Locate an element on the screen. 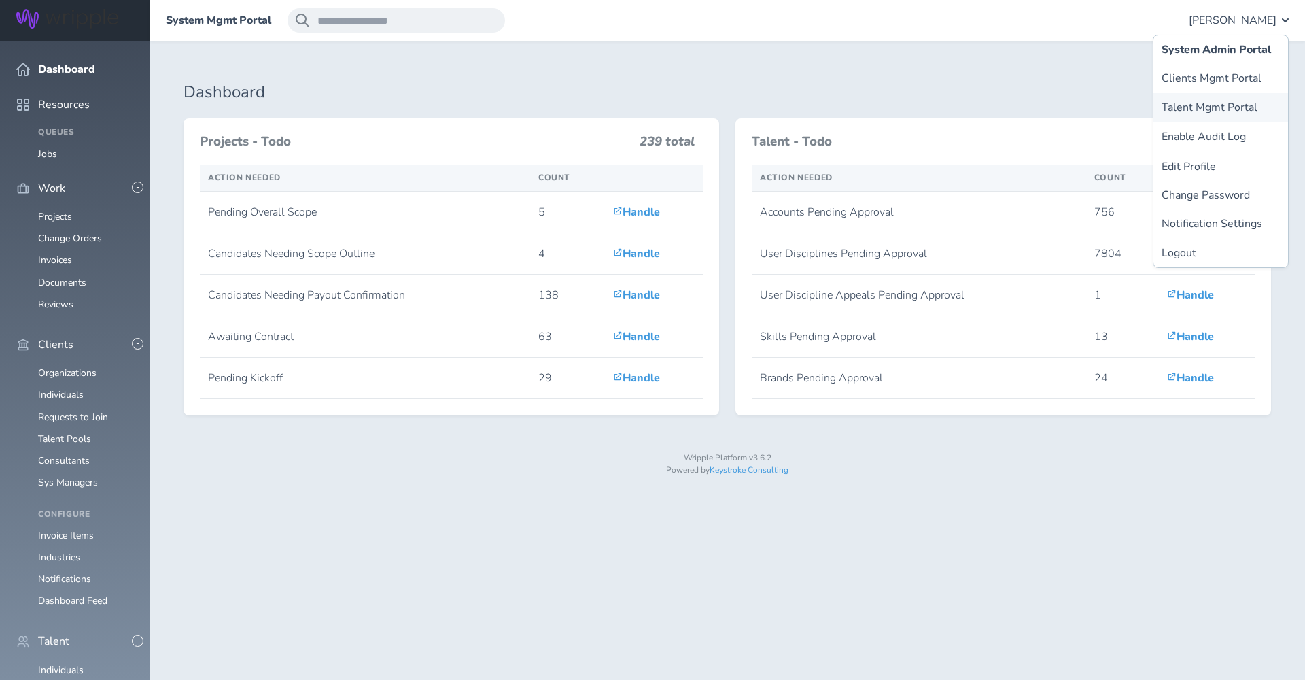 Image resolution: width=1305 pixels, height=680 pixels. p: Wripple Platform v3.6.2 is located at coordinates (727, 458).